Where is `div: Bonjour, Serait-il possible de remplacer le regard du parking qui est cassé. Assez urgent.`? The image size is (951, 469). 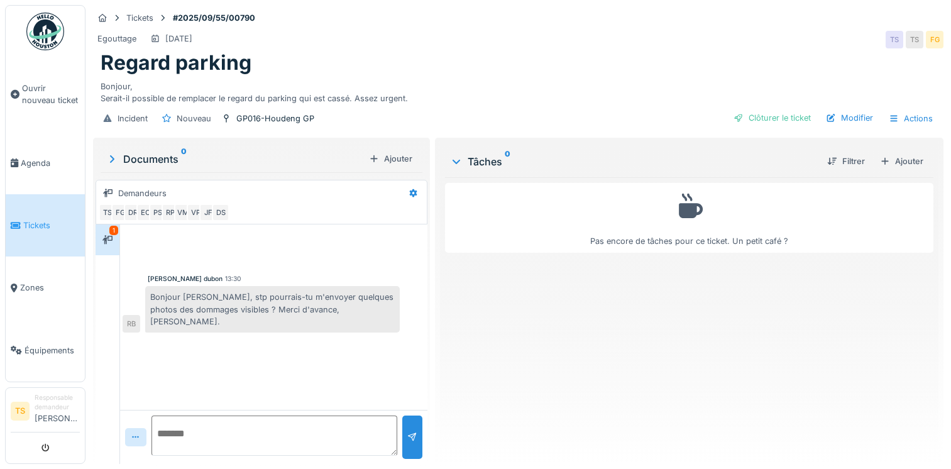 div: Bonjour, Serait-il possible de remplacer le regard du parking qui est cassé. Assez urgent. is located at coordinates (518, 90).